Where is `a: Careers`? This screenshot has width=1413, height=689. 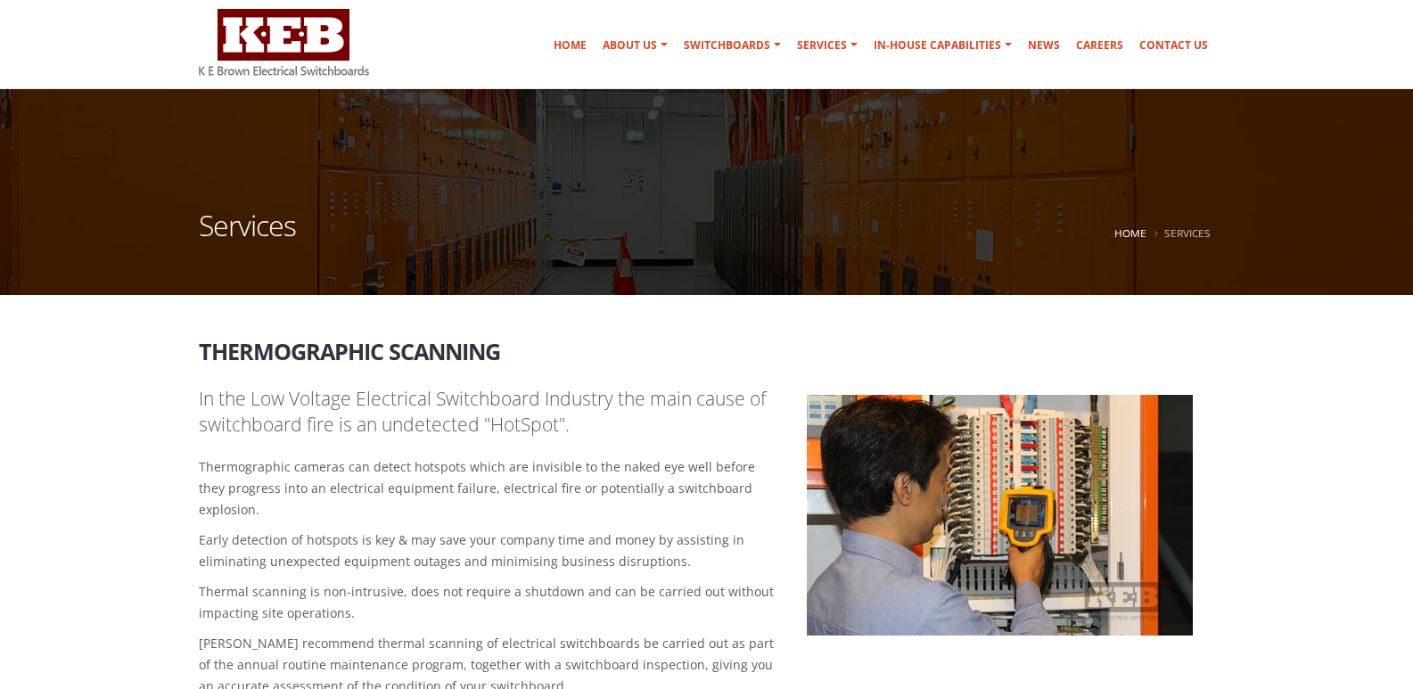 a: Careers is located at coordinates (1099, 45).